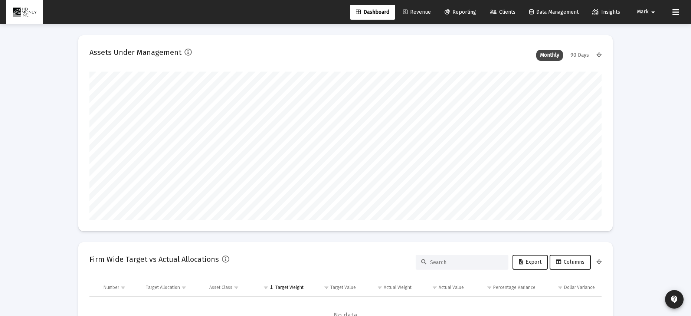 The height and width of the screenshot is (316, 691). I want to click on td: Column Actual Value, so click(443, 288).